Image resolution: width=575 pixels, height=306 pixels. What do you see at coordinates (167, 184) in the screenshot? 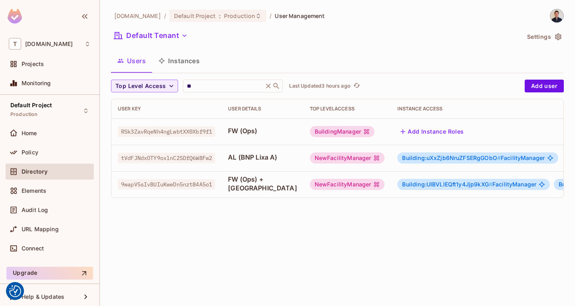
I see `span: 9wapV5sIvBUIuKweDn5nzt84A5o1` at bounding box center [167, 184].